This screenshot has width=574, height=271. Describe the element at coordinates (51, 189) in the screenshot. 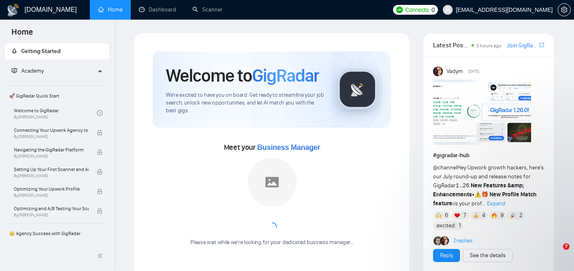

I see `span: Optimizing Your Upwork Profile` at that location.